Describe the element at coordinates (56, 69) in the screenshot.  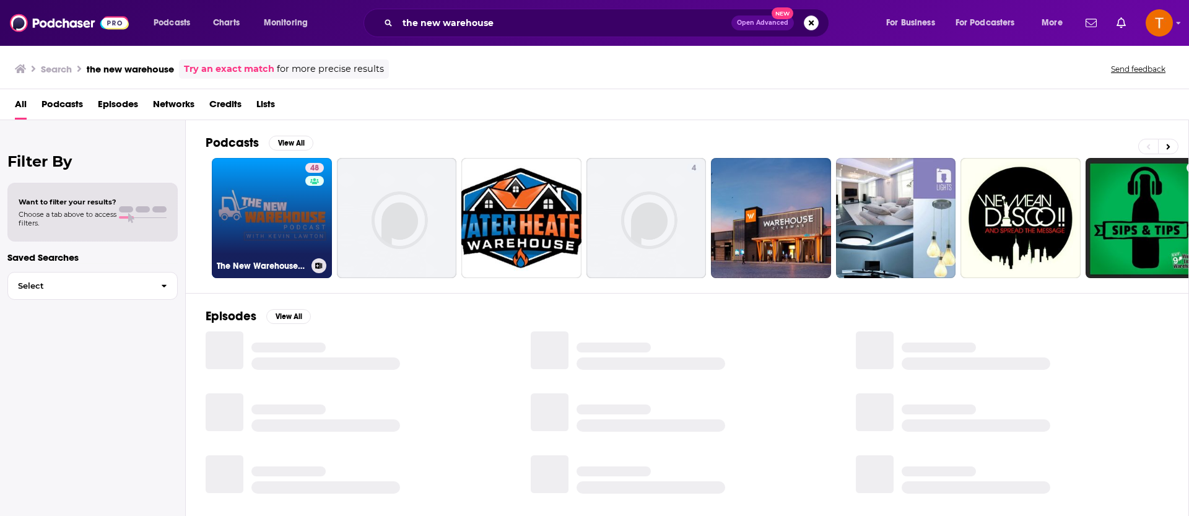
I see `h3: Search` at that location.